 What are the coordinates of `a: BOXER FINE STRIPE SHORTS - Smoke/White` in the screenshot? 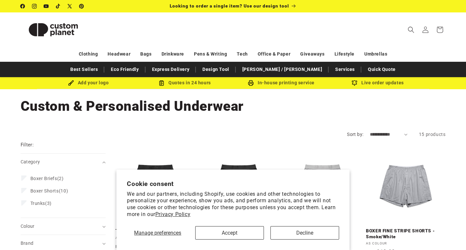 It's located at (406, 234).